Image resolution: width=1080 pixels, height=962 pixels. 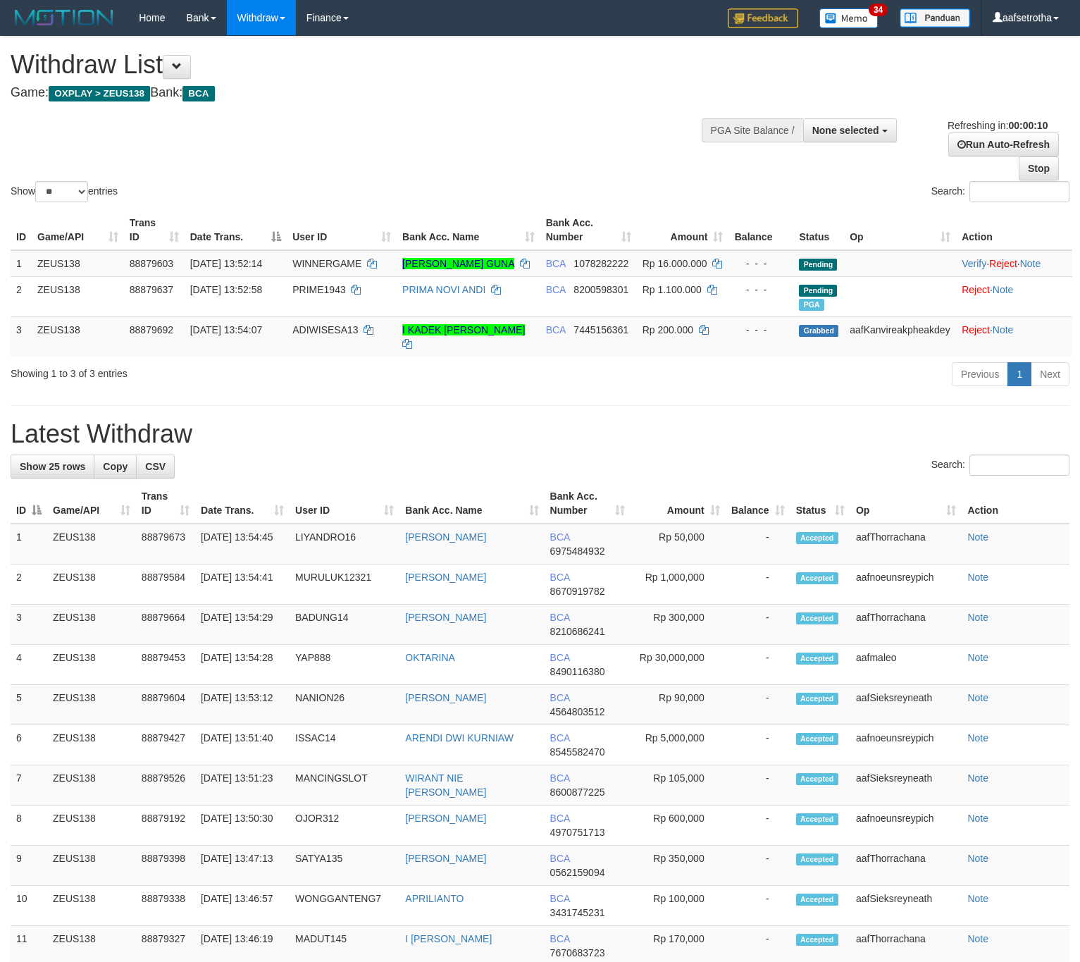 What do you see at coordinates (678, 624) in the screenshot?
I see `td: Rp 300,000` at bounding box center [678, 624].